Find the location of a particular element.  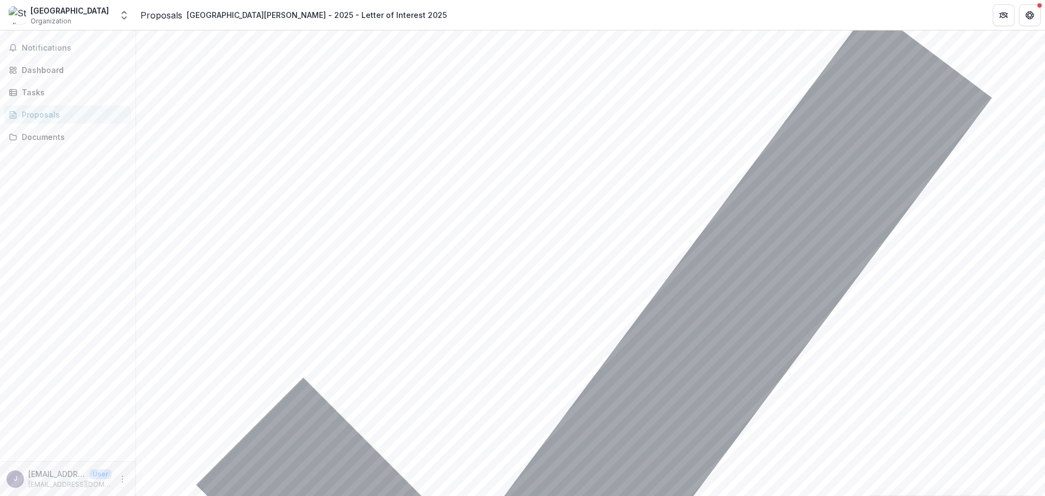

span: Organization is located at coordinates (51, 21).